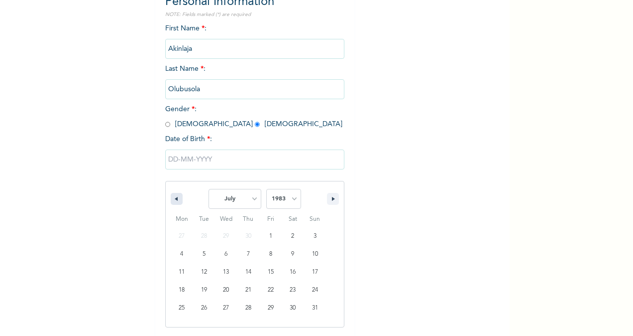 Image resolution: width=633 pixels, height=336 pixels. Describe the element at coordinates (315, 290) in the screenshot. I see `button: 24` at that location.